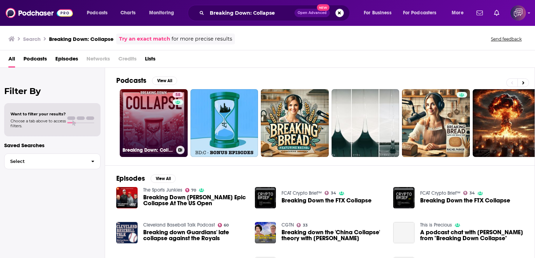  What do you see at coordinates (202, 39) in the screenshot?
I see `span: for more precise results` at bounding box center [202, 39].